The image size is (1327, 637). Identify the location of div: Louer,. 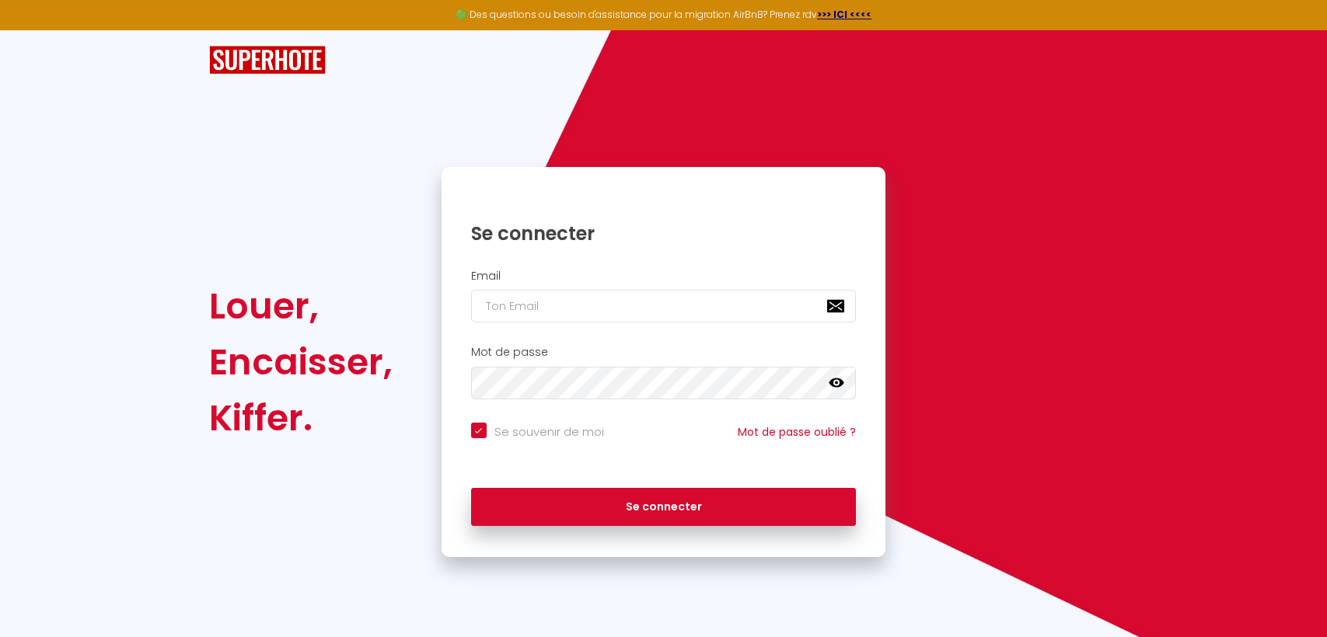
(301, 306).